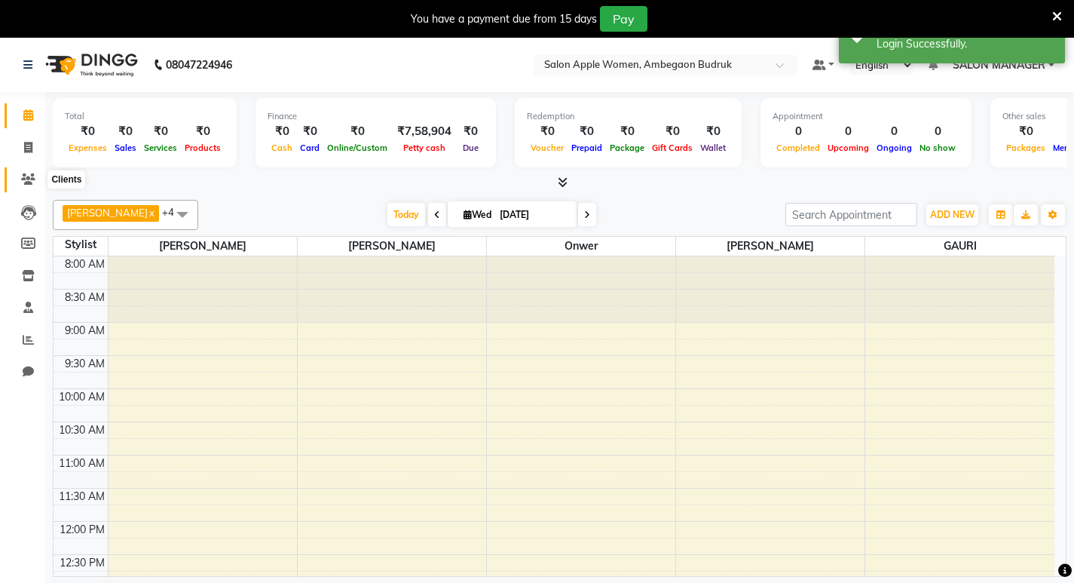 The width and height of the screenshot is (1074, 583). Describe the element at coordinates (406, 214) in the screenshot. I see `span: Today` at that location.